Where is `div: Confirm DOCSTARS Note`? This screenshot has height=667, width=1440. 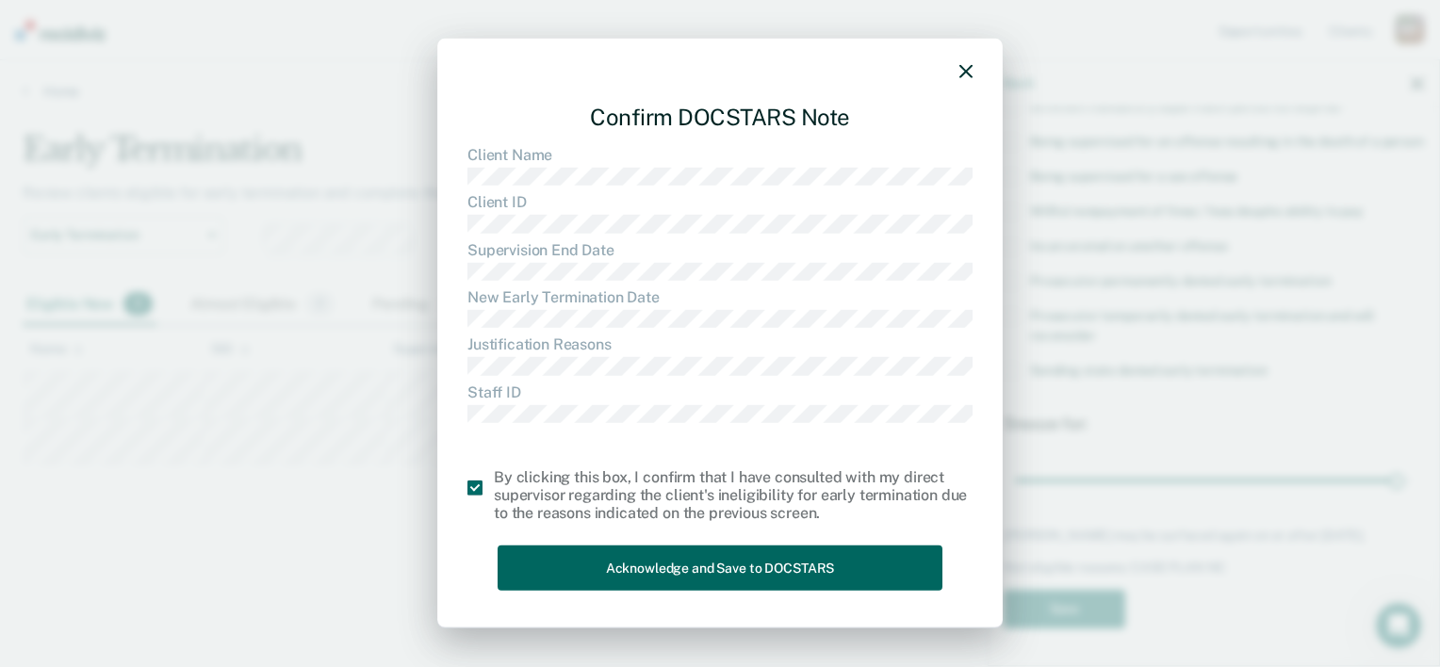
div: Confirm DOCSTARS Note is located at coordinates (720, 117).